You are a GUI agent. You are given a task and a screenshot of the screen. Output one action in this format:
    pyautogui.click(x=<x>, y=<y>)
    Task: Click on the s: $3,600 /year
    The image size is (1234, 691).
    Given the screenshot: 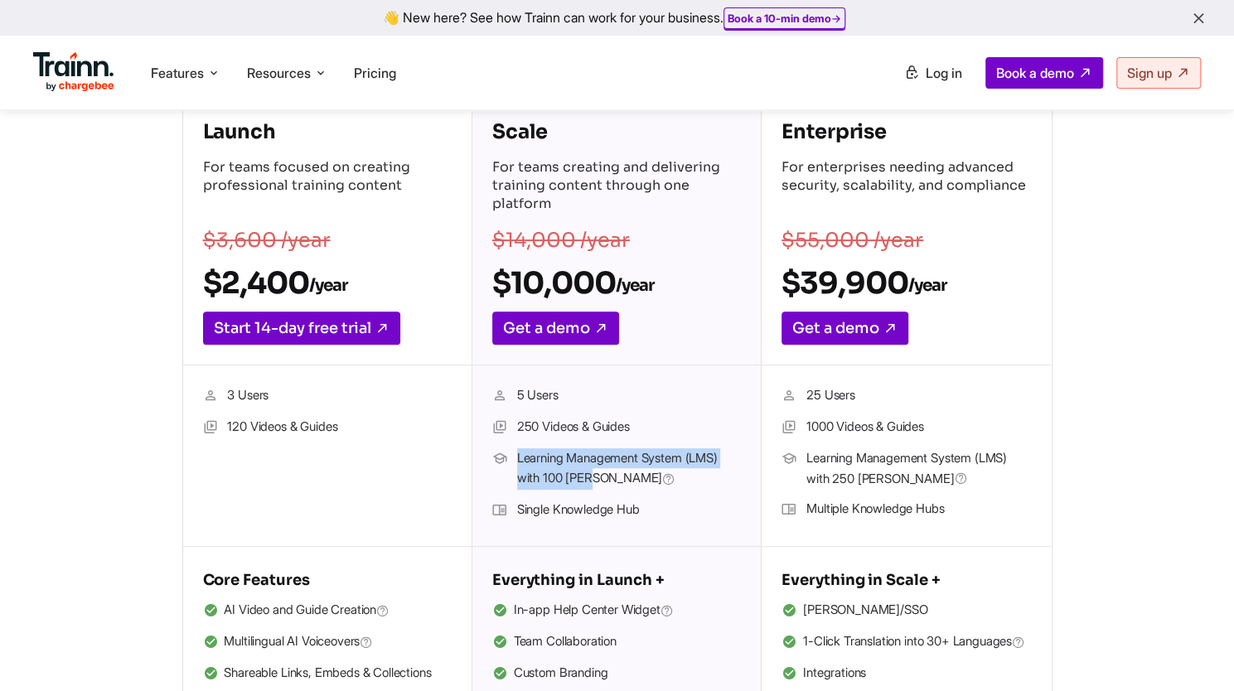 What is the action you would take?
    pyautogui.click(x=267, y=240)
    